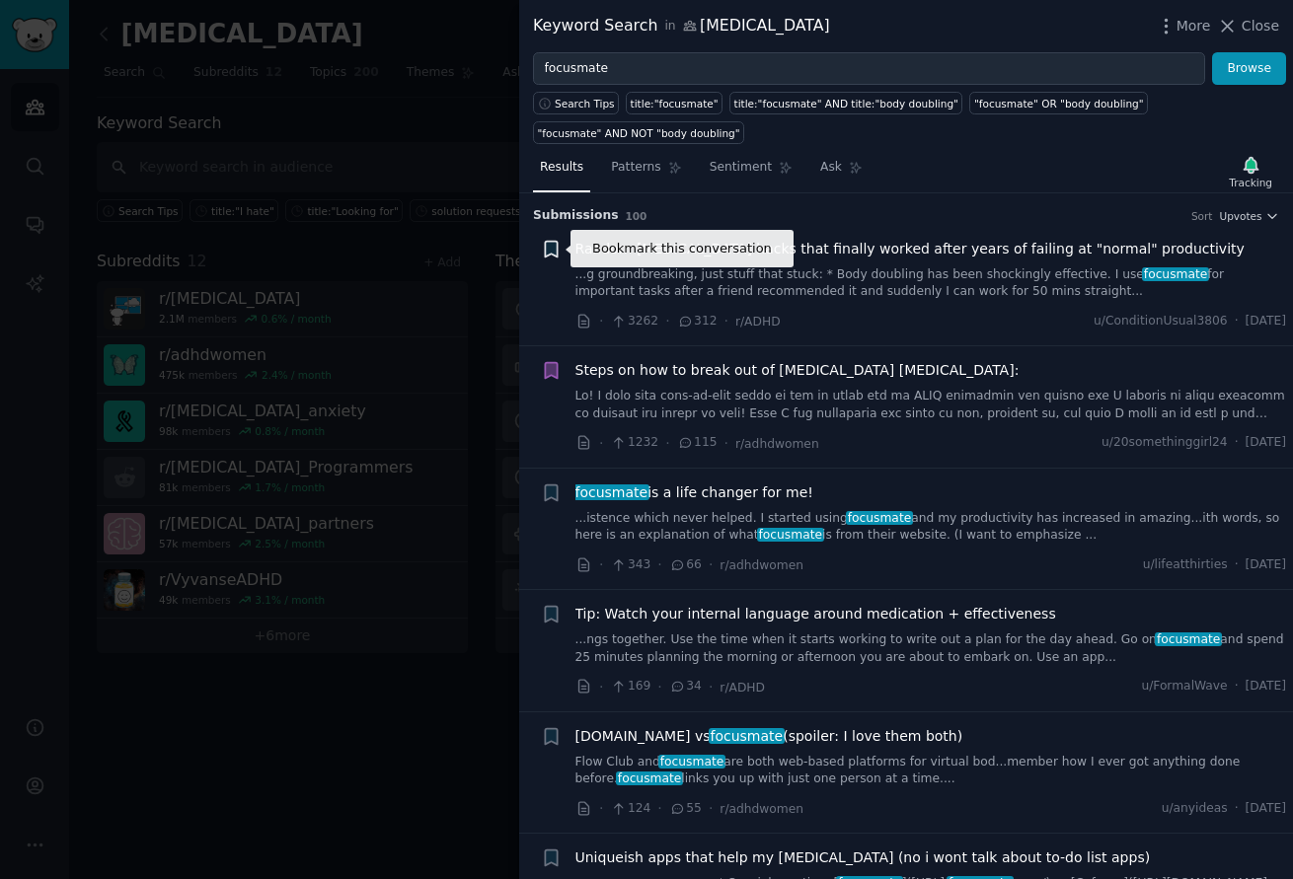 This screenshot has width=1293, height=879. What do you see at coordinates (1185, 565) in the screenshot?
I see `span: u/lifeatthirties` at bounding box center [1185, 565].